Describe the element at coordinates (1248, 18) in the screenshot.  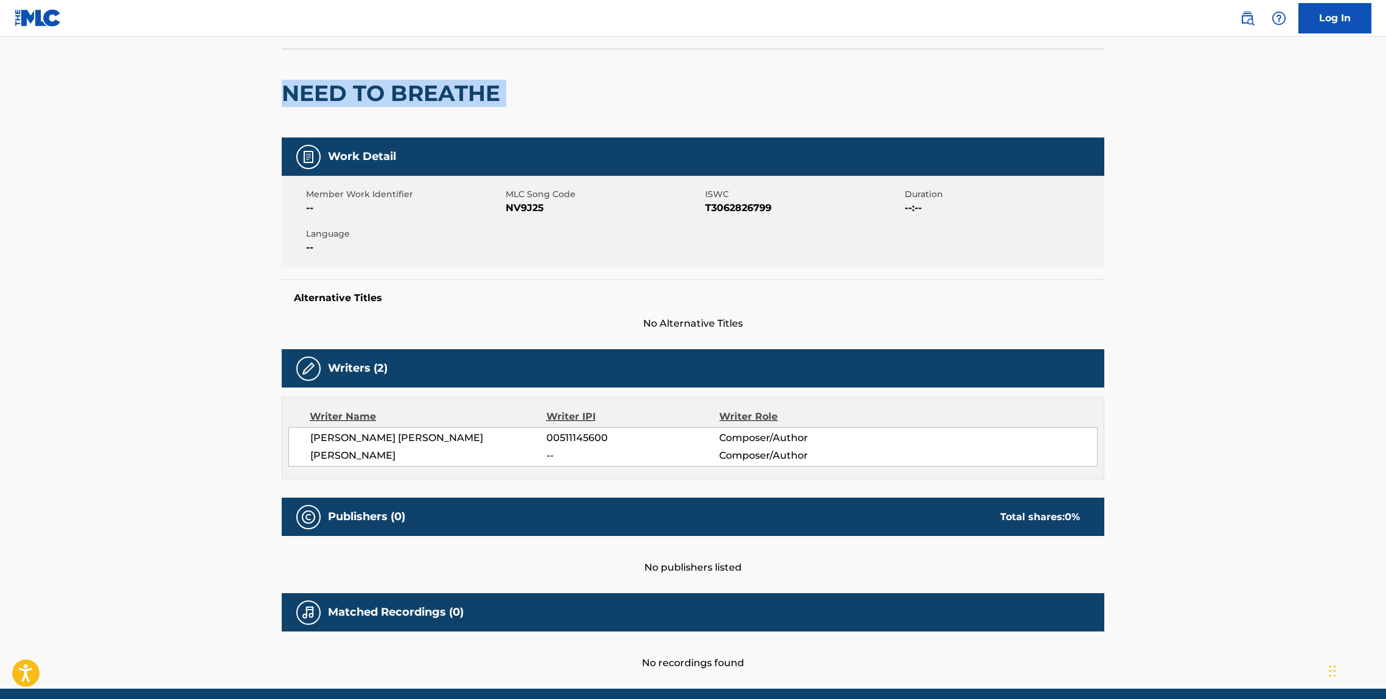
I see `img: search` at that location.